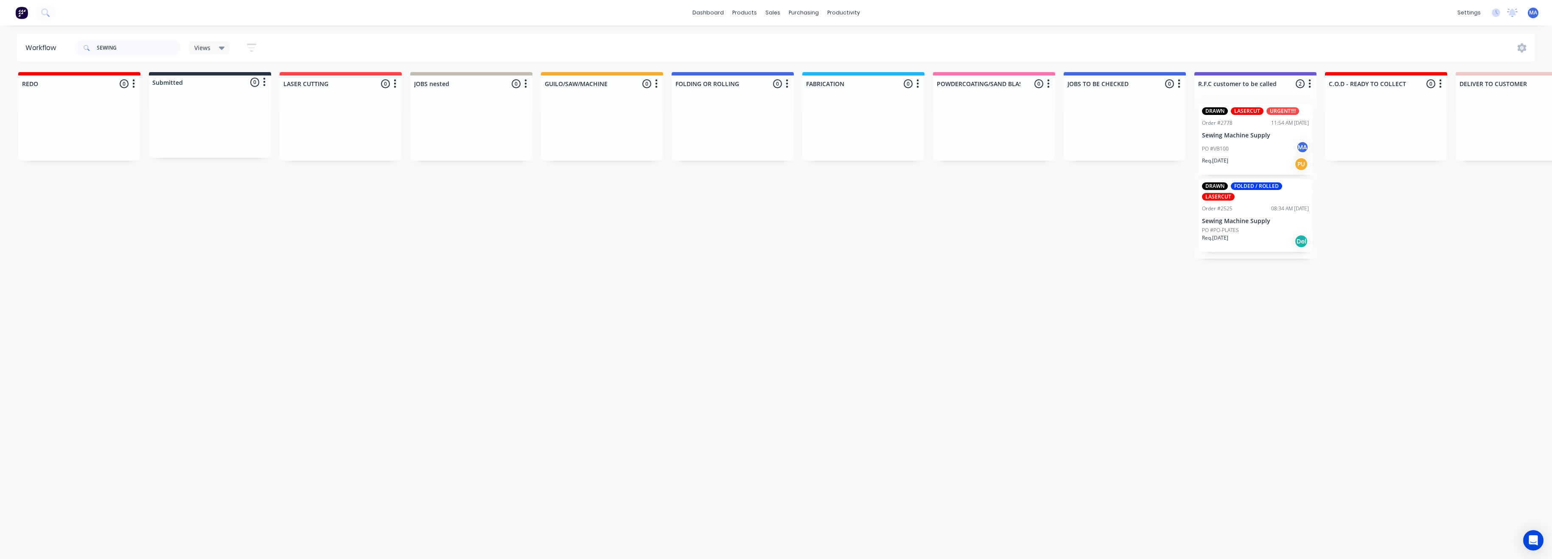 The height and width of the screenshot is (559, 1552). I want to click on p: PO #PO-PLATES, so click(1220, 230).